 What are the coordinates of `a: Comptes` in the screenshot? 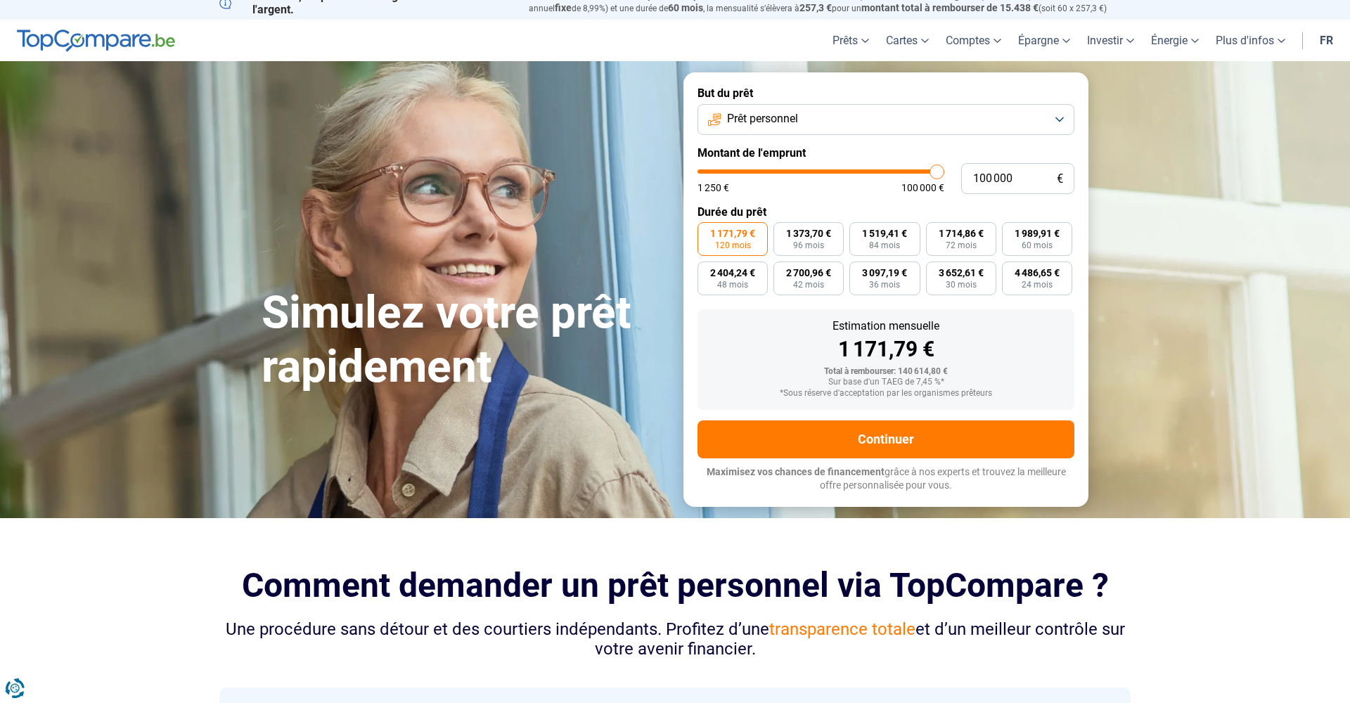 It's located at (973, 40).